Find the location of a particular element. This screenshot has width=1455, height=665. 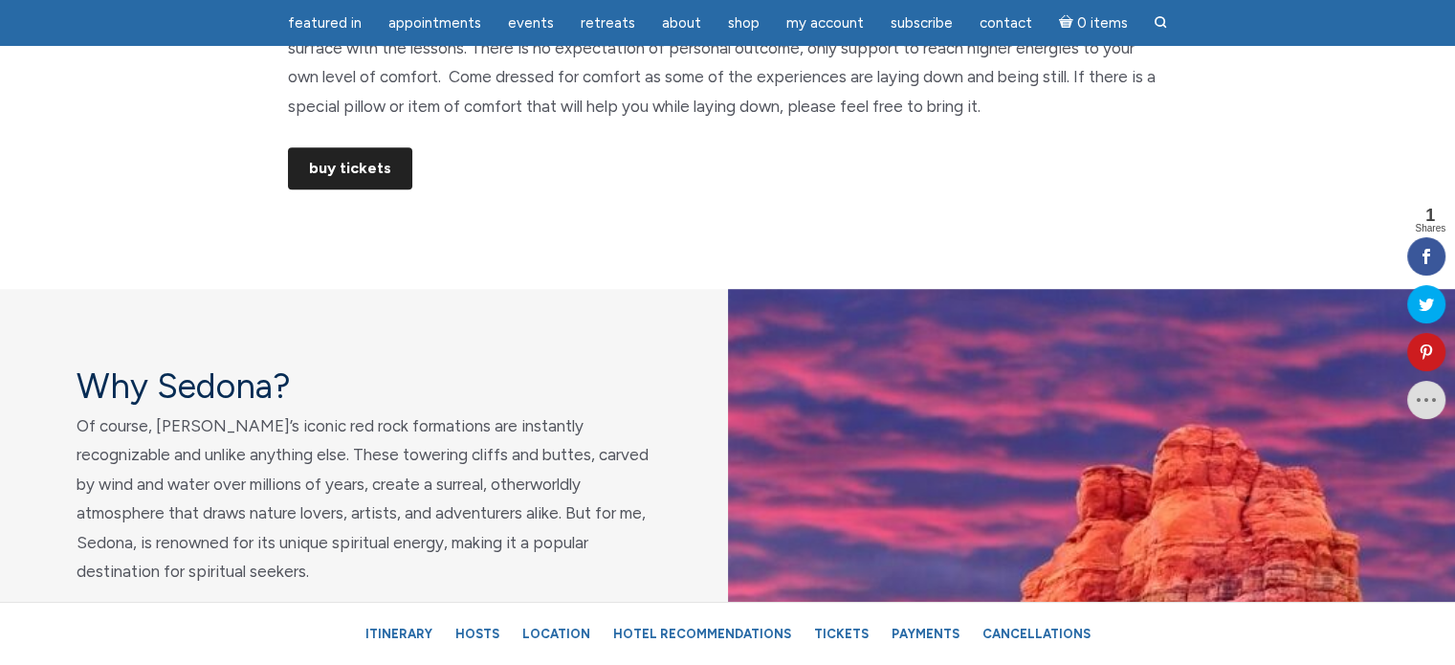

a: Hosts is located at coordinates (477, 633).